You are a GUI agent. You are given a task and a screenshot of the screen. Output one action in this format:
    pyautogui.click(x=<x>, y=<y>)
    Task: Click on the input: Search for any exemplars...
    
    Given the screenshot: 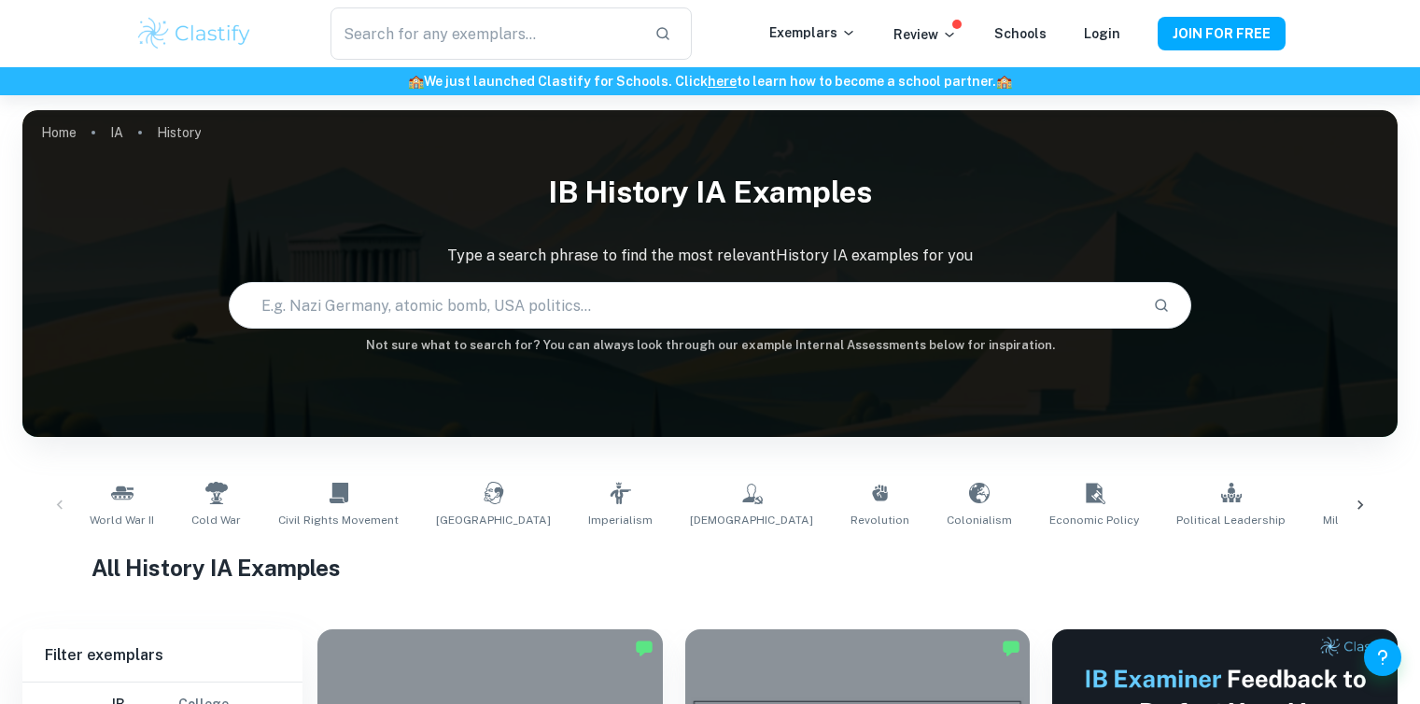 What is the action you would take?
    pyautogui.click(x=485, y=34)
    